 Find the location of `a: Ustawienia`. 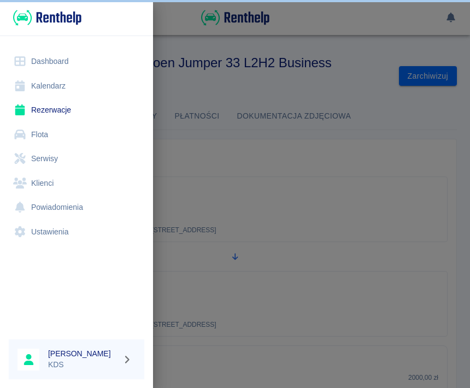

a: Ustawienia is located at coordinates (77, 232).